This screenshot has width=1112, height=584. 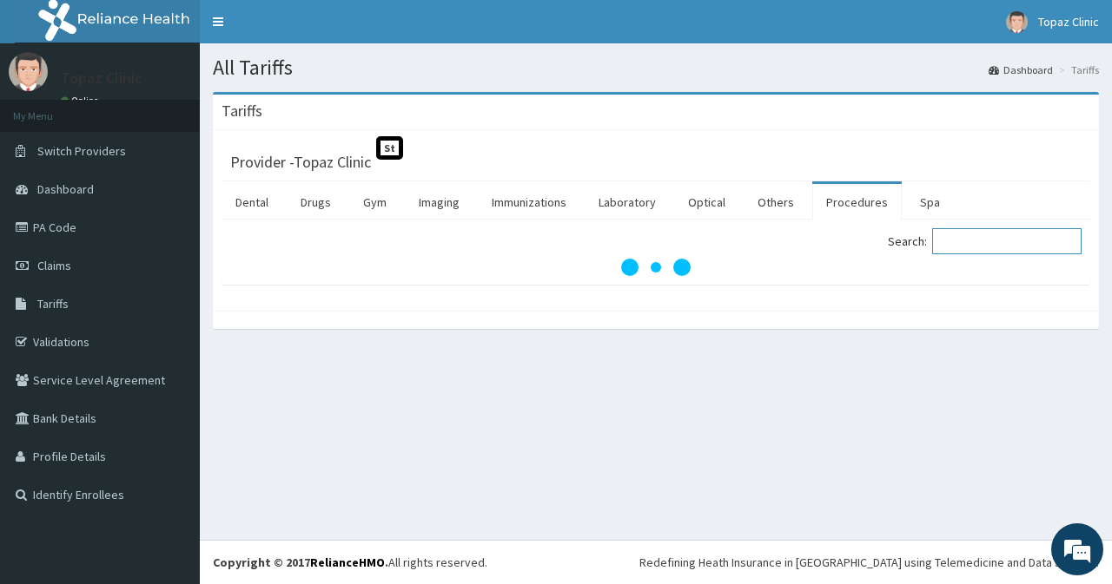 What do you see at coordinates (856, 202) in the screenshot?
I see `a: Procedures` at bounding box center [856, 202].